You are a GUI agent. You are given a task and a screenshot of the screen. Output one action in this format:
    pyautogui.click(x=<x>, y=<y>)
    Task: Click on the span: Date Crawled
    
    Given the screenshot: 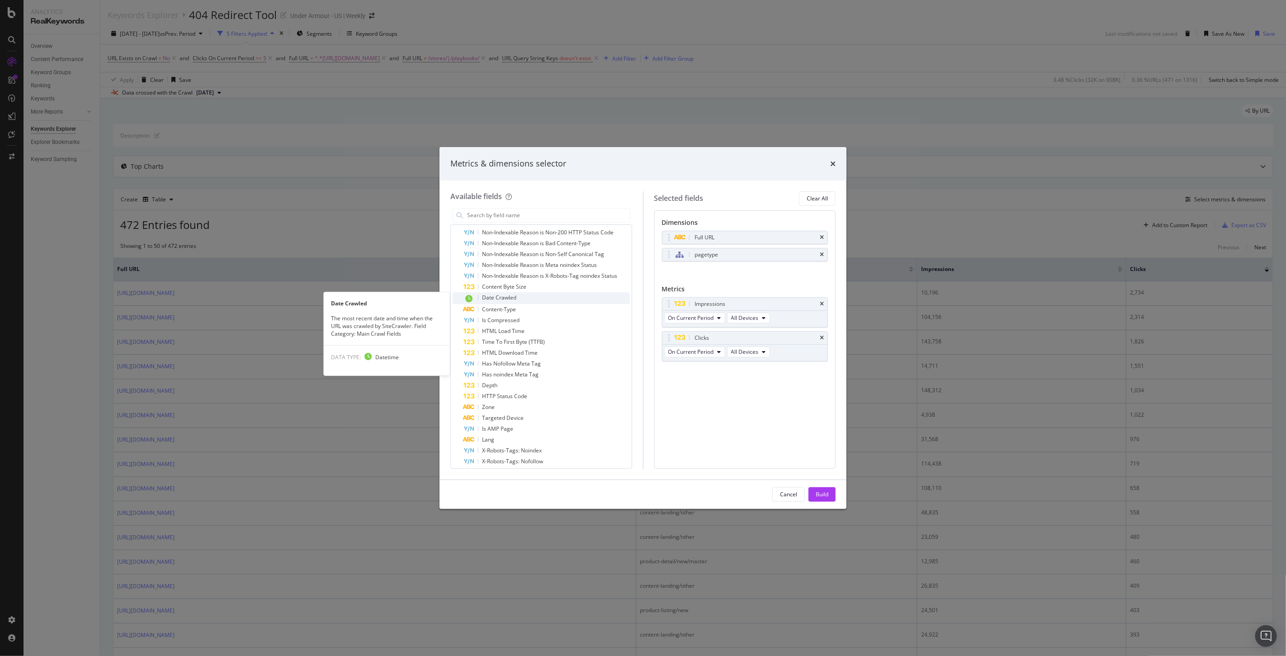 What is the action you would take?
    pyautogui.click(x=499, y=297)
    